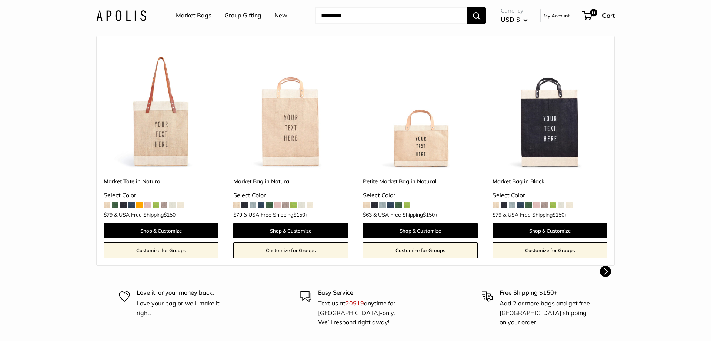  Describe the element at coordinates (391, 16) in the screenshot. I see `input: Search...` at that location.